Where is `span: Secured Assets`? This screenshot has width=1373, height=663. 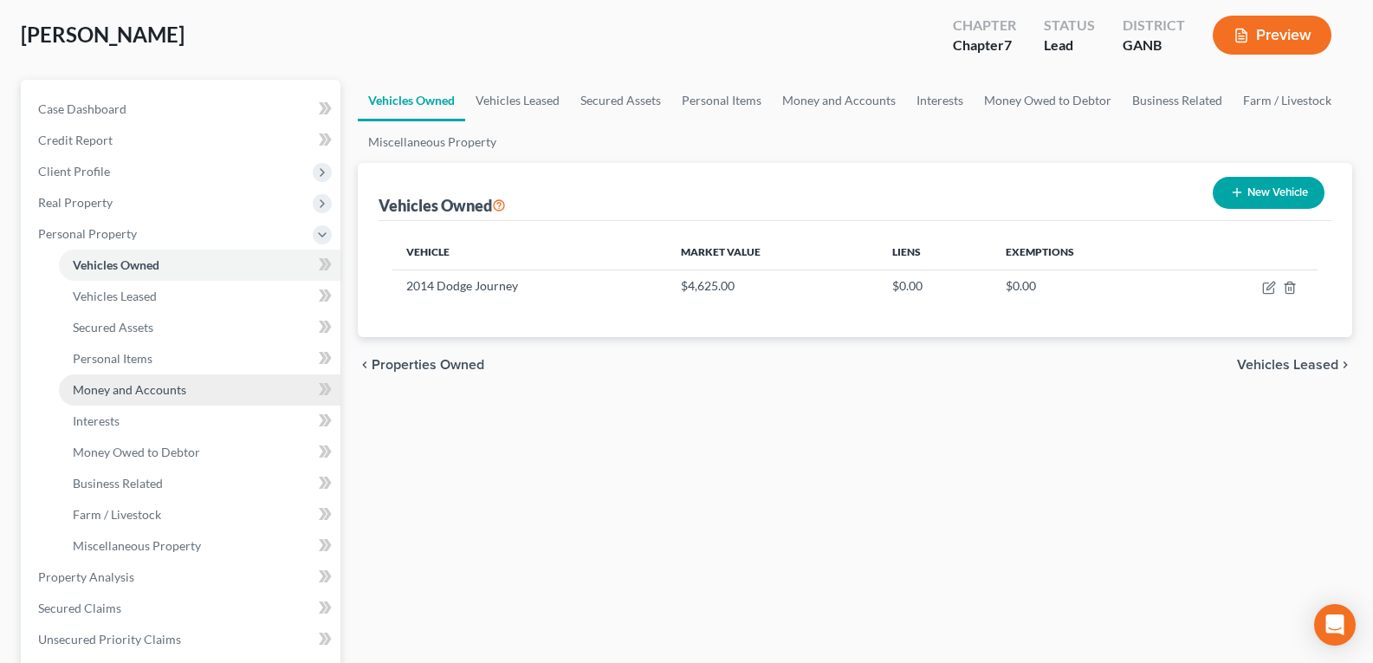
span: Secured Assets is located at coordinates (113, 327).